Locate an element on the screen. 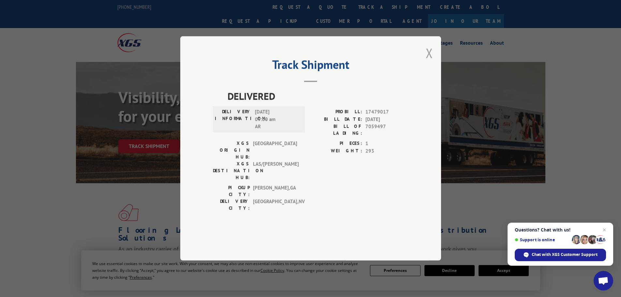 The width and height of the screenshot is (621, 297). label: DELIVERY INFORMATION: is located at coordinates (233, 120).